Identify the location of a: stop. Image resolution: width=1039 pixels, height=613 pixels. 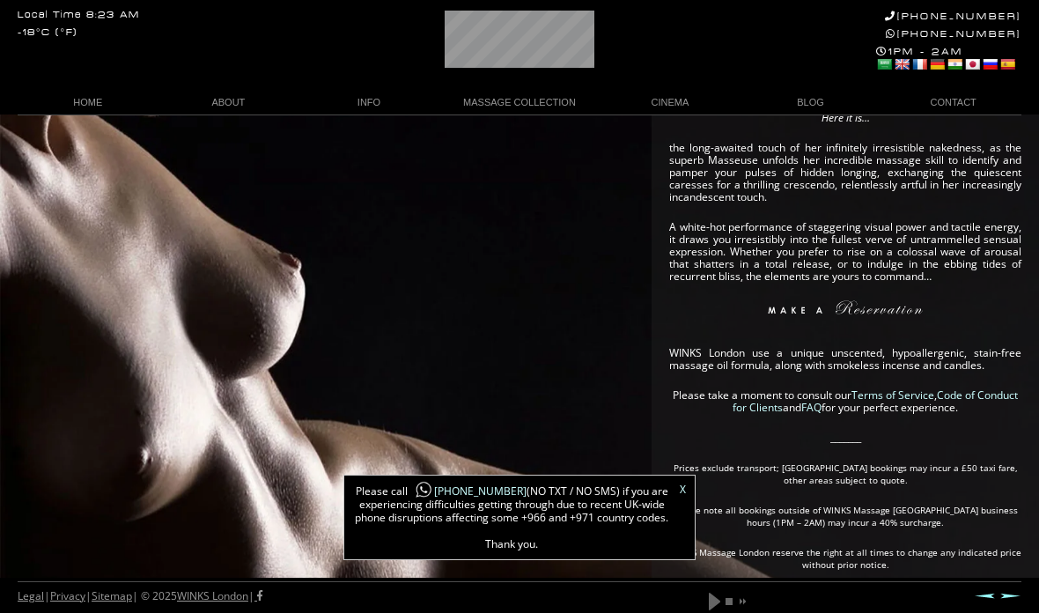
(729, 601).